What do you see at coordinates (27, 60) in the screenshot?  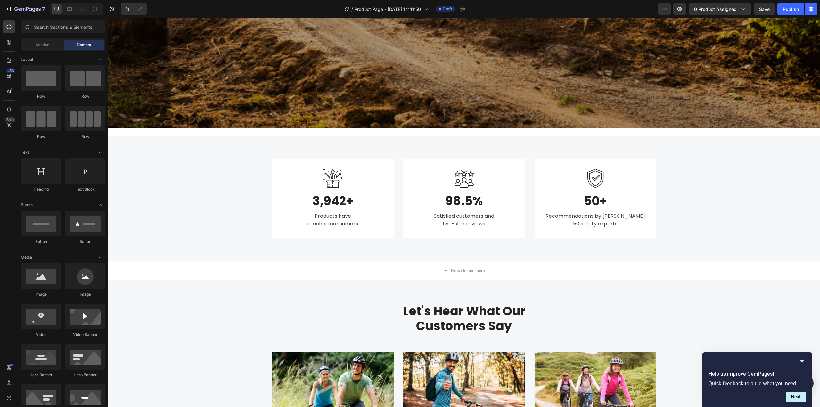 I see `span: Layout` at bounding box center [27, 60].